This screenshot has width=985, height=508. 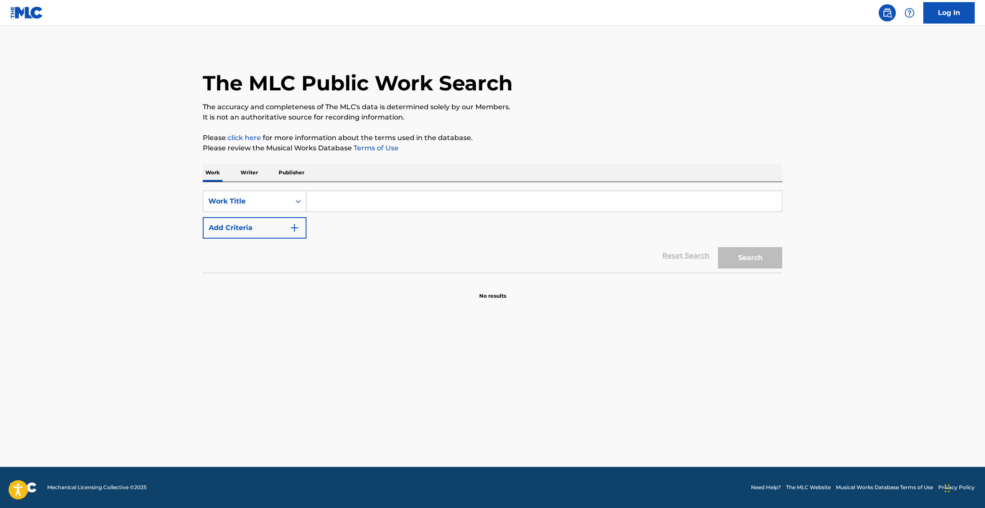 I want to click on button: Add Criteria, so click(x=255, y=228).